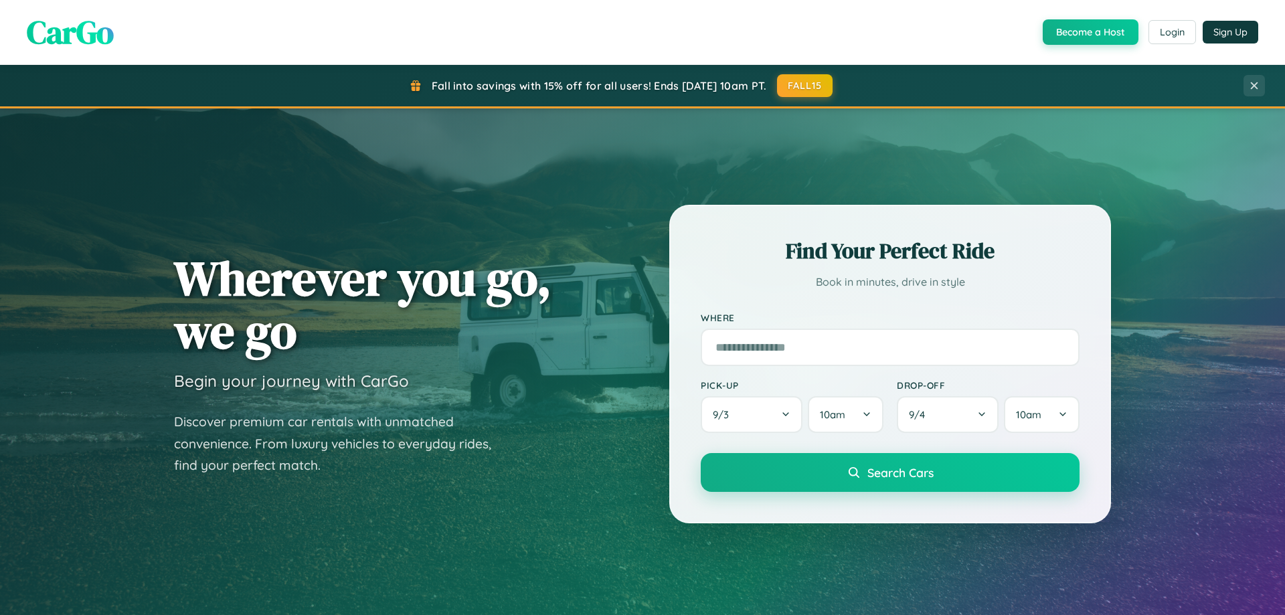 Image resolution: width=1285 pixels, height=615 pixels. Describe the element at coordinates (890, 251) in the screenshot. I see `h2: Find Your Perfect Ride` at that location.